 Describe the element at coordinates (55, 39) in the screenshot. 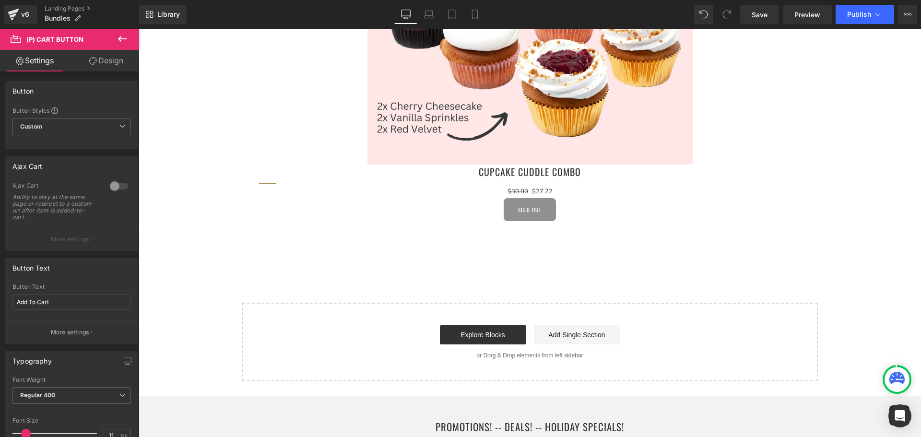

I see `span: (P) Cart Button` at that location.